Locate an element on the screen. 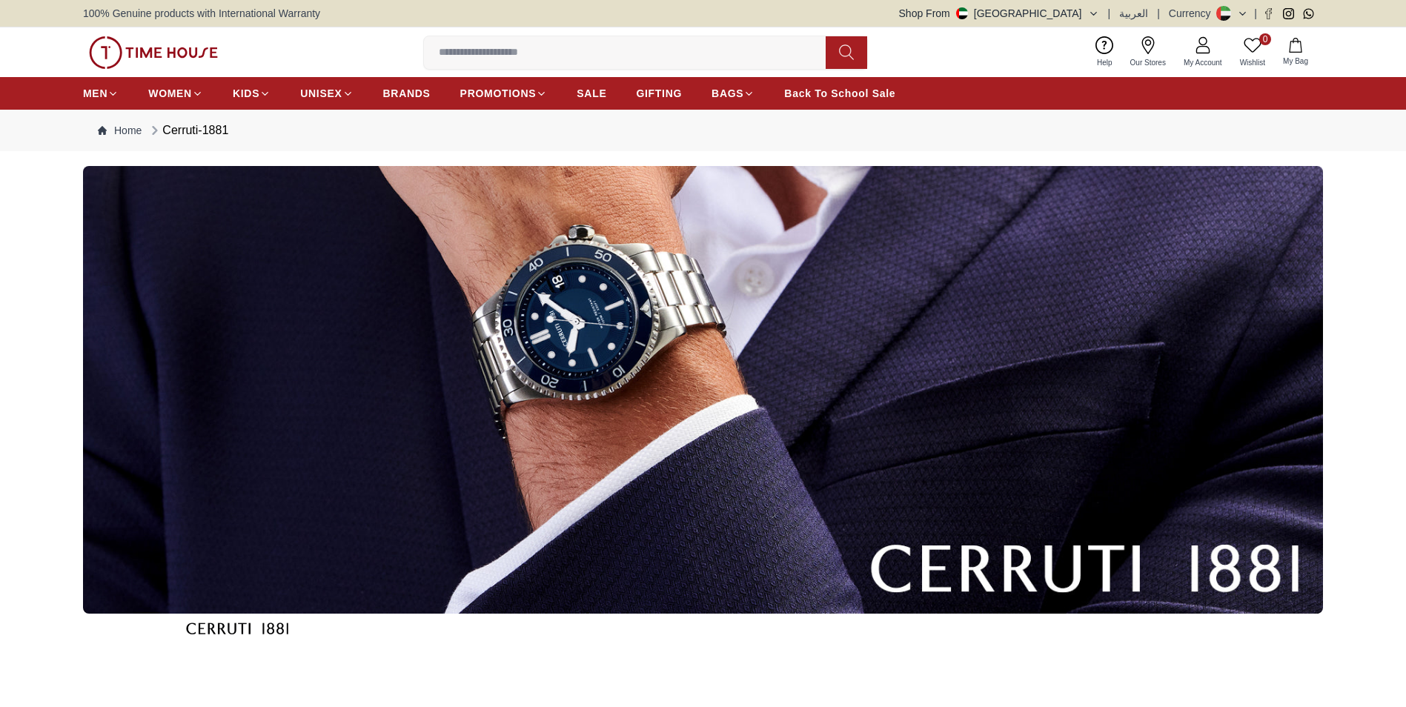 This screenshot has width=1406, height=707. span: PROMOTIONS is located at coordinates (498, 93).